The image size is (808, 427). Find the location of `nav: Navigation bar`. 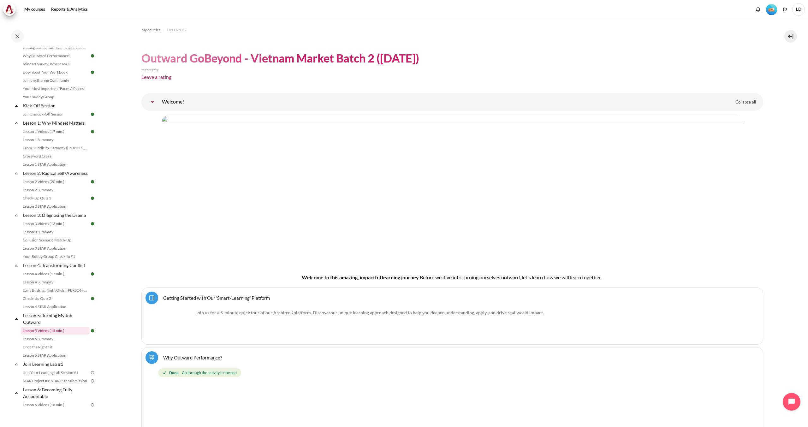

nav: Navigation bar is located at coordinates (452, 30).